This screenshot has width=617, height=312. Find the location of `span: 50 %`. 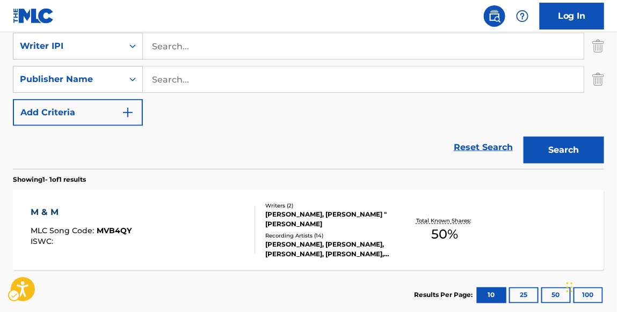

span: 50 % is located at coordinates (444, 234).